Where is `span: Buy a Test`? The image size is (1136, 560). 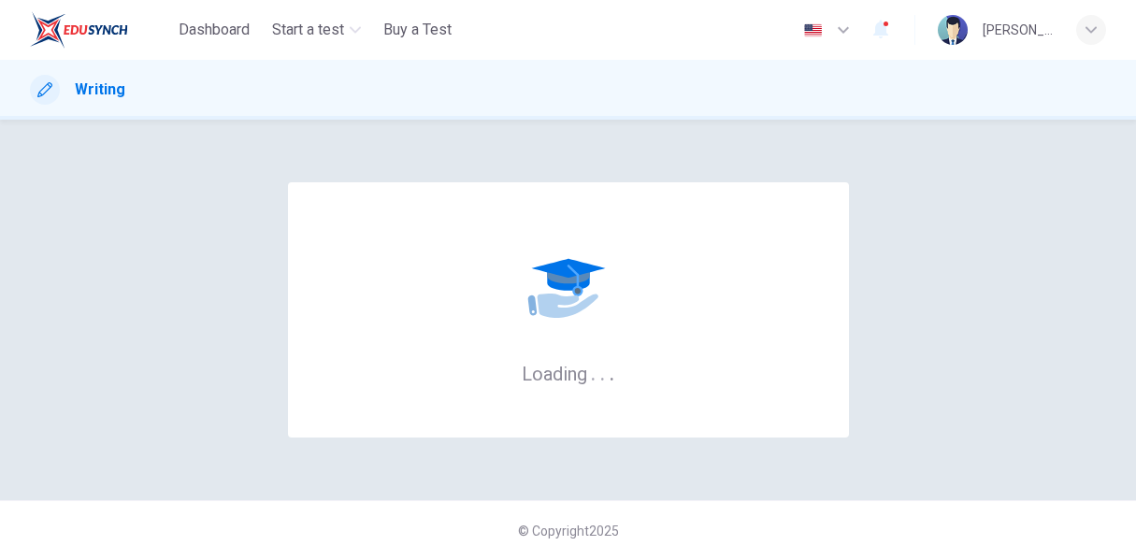
span: Buy a Test is located at coordinates (417, 30).